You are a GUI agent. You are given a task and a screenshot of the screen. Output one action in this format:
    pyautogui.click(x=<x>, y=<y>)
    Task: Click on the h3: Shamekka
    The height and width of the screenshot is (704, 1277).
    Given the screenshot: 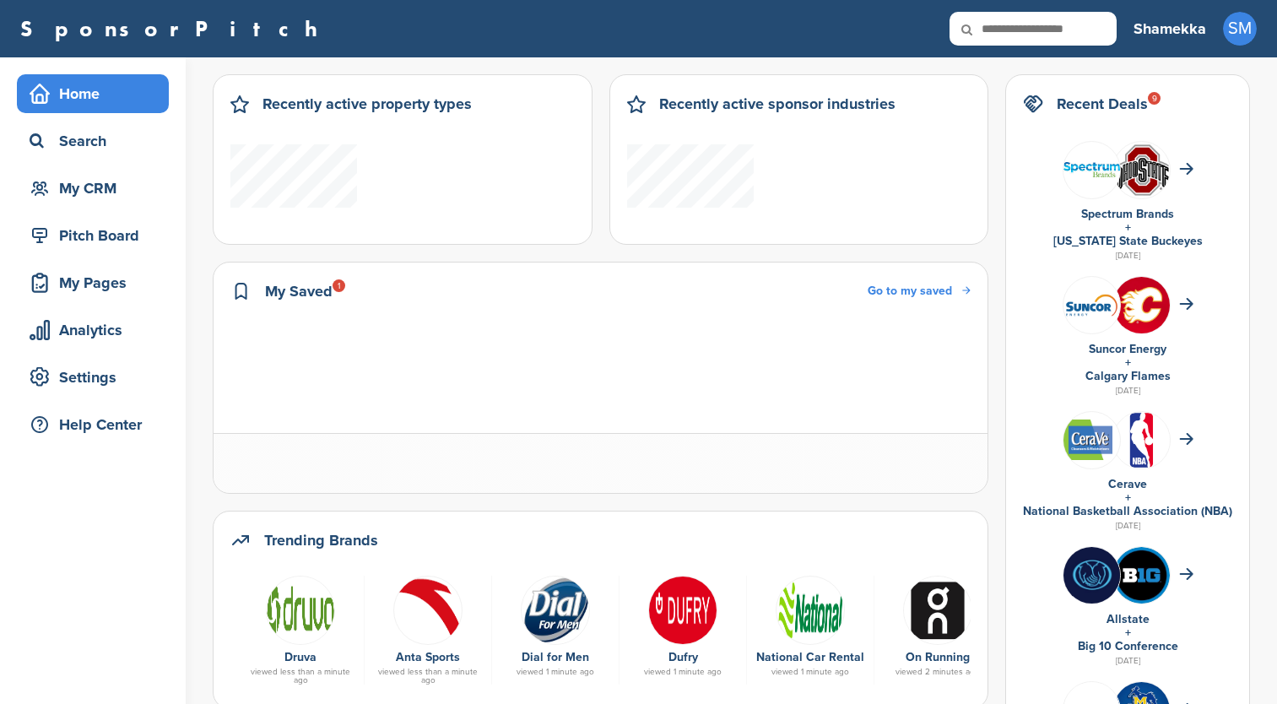 What is the action you would take?
    pyautogui.click(x=1170, y=29)
    